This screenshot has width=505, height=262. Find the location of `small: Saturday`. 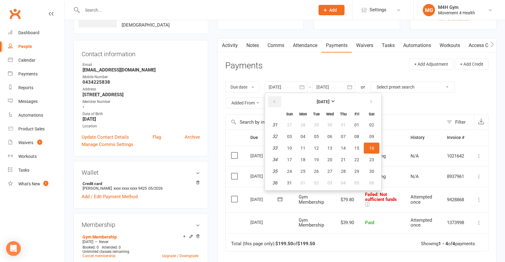

small: Saturday is located at coordinates (371, 114).